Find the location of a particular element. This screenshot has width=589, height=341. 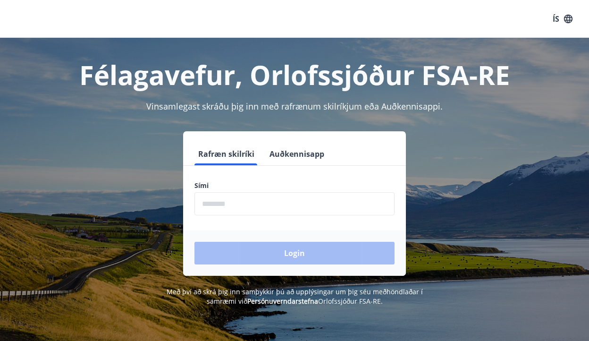

button: Rafræn skilríki is located at coordinates (226, 154).